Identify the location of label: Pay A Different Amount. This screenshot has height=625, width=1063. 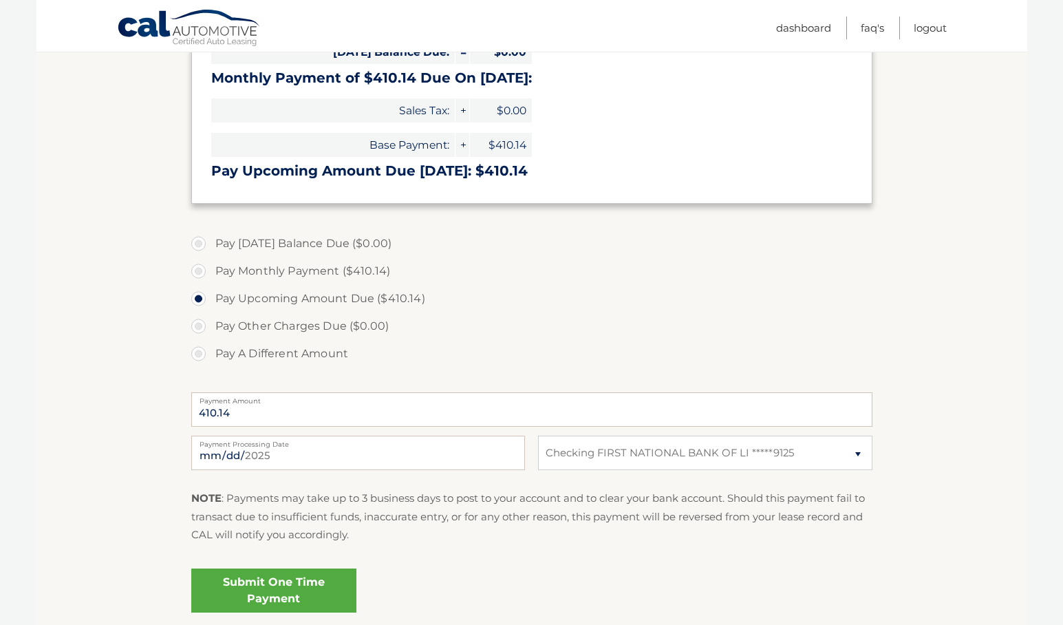
(532, 354).